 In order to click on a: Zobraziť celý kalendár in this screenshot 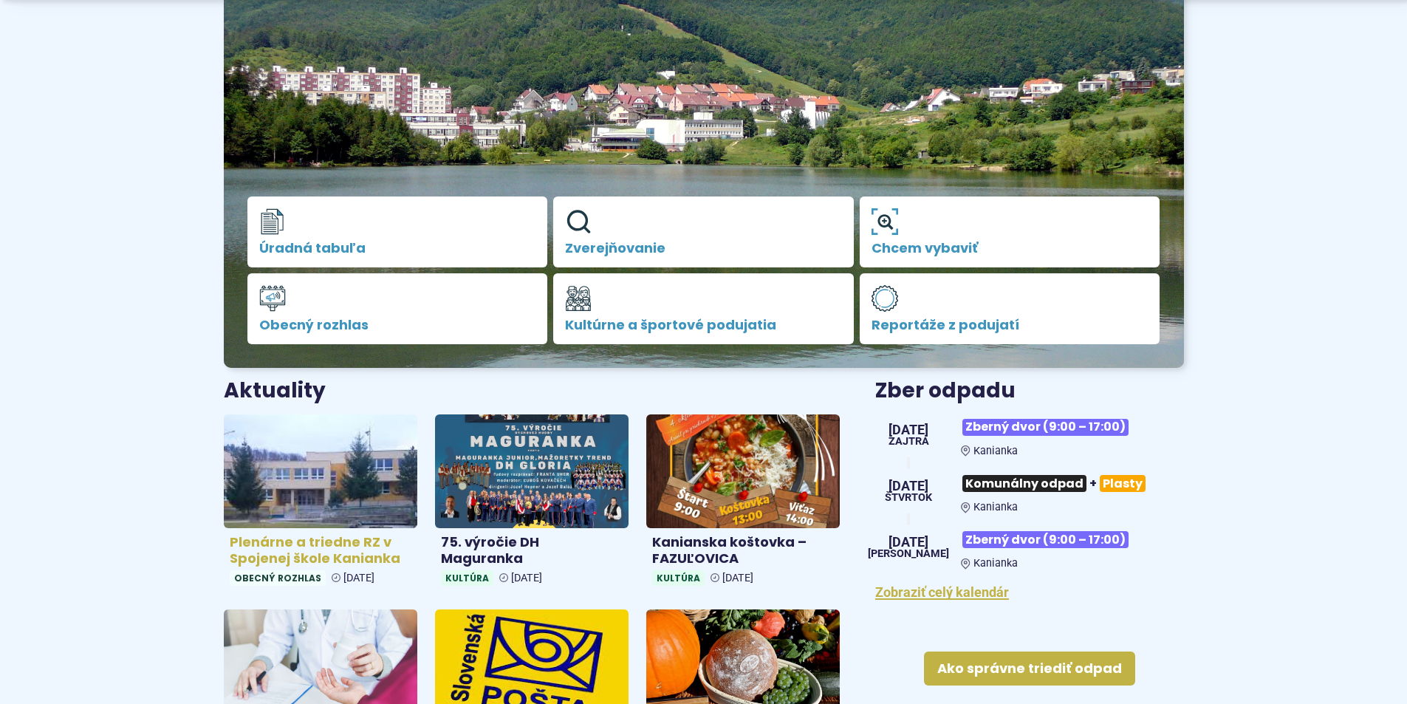, I will do `click(942, 592)`.